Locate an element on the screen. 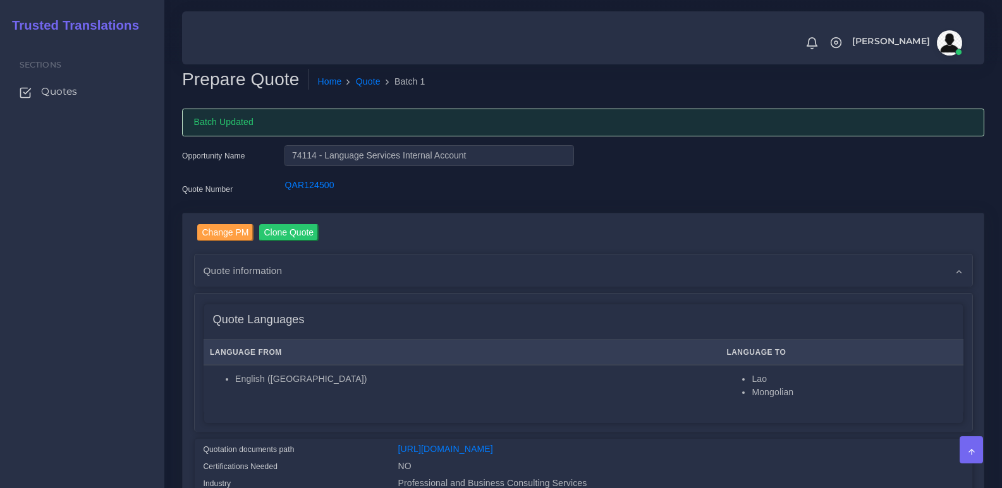  label: Certifications Needed is located at coordinates (241, 467).